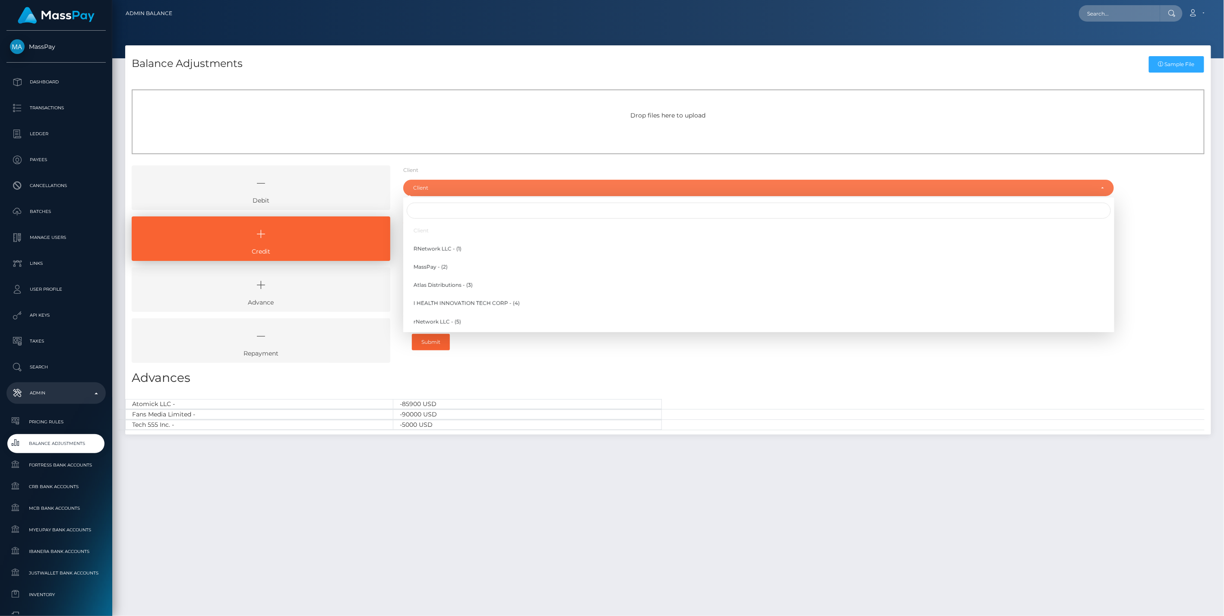  What do you see at coordinates (56, 15) in the screenshot?
I see `img: MassPay Logo` at bounding box center [56, 15].